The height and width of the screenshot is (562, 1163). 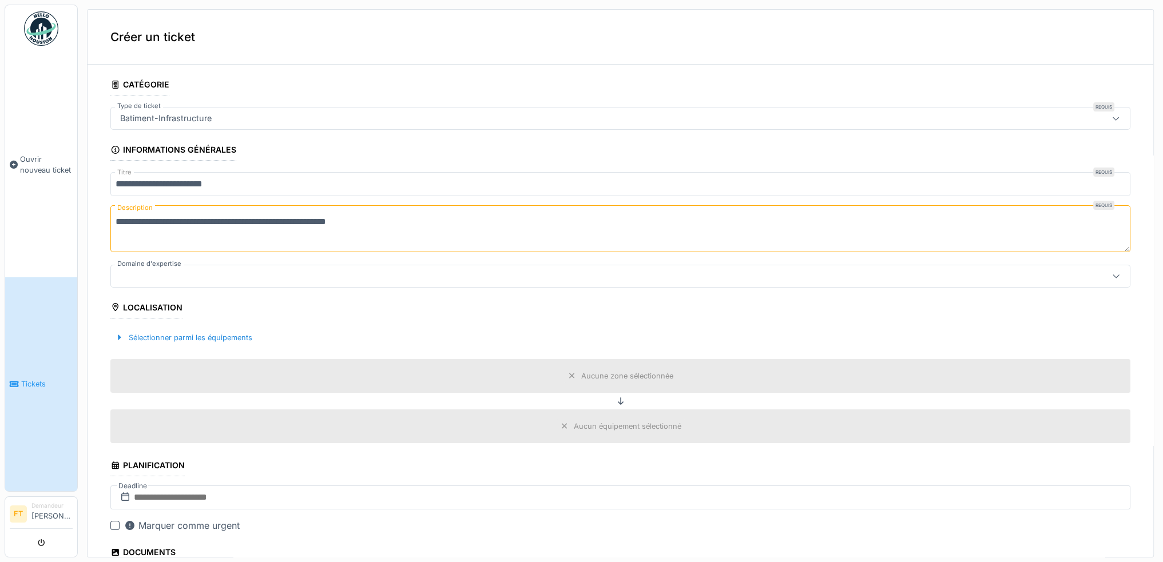 I want to click on div: Informations générales, so click(x=173, y=151).